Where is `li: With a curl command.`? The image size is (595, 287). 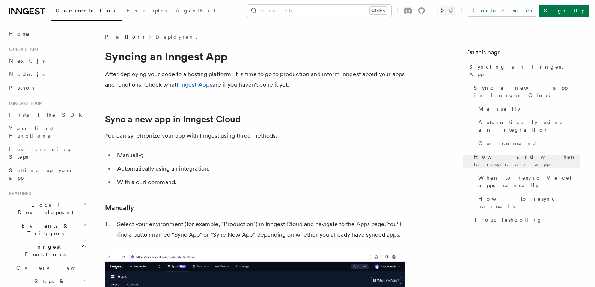
li: With a curl command. is located at coordinates (260, 182).